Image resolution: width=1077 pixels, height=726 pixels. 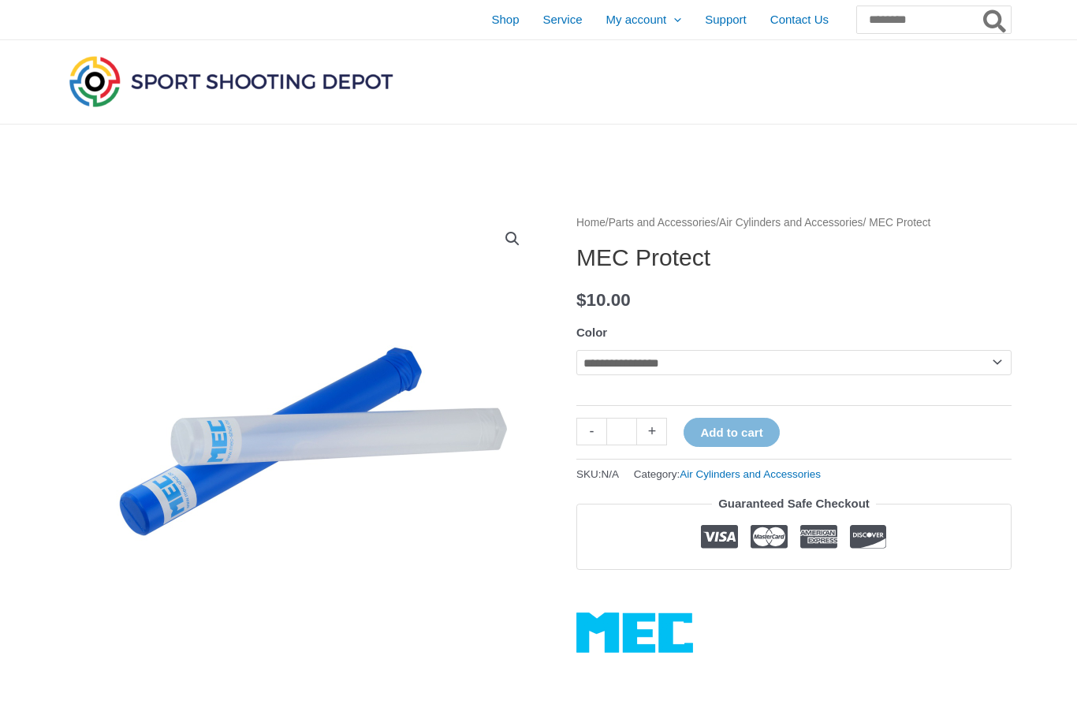 What do you see at coordinates (635, 632) in the screenshot?
I see `a: MEC` at bounding box center [635, 632].